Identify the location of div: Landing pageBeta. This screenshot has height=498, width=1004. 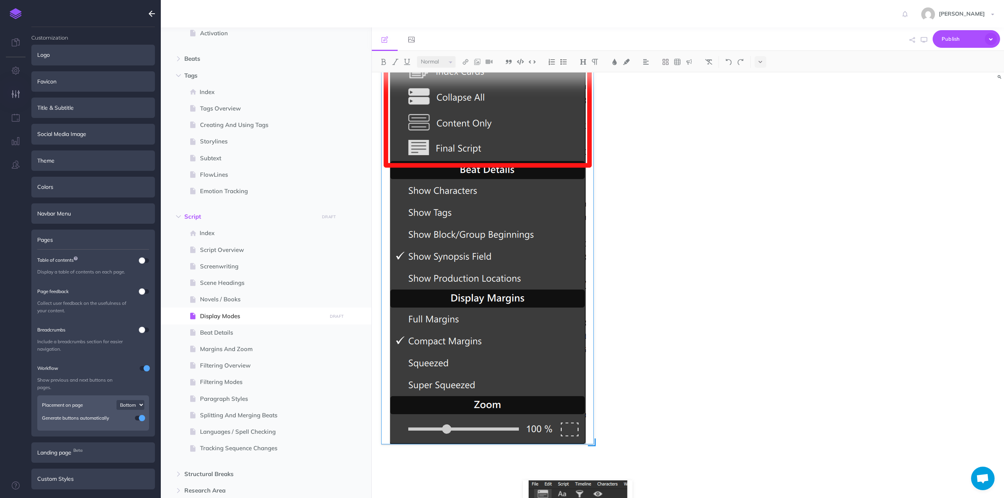
(93, 453).